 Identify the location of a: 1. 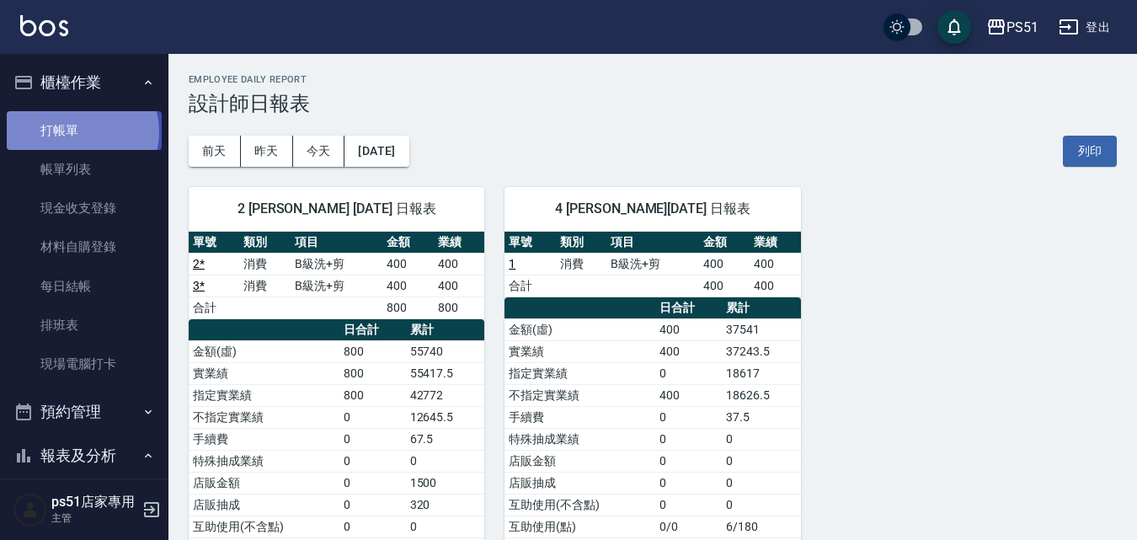
(512, 264).